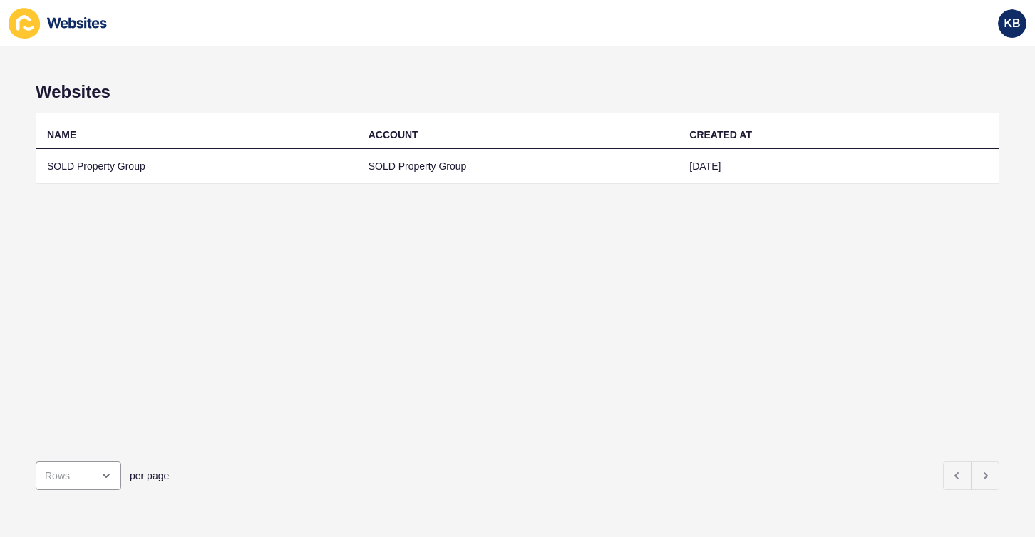 Image resolution: width=1035 pixels, height=537 pixels. I want to click on div: open menu, so click(78, 475).